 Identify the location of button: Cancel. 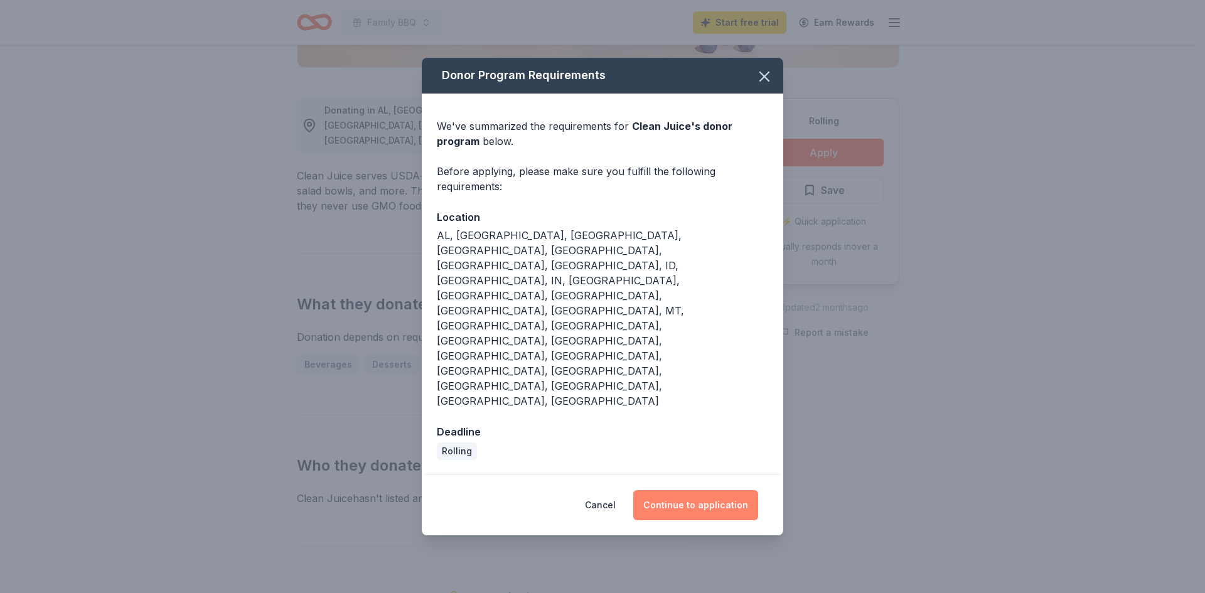
(600, 505).